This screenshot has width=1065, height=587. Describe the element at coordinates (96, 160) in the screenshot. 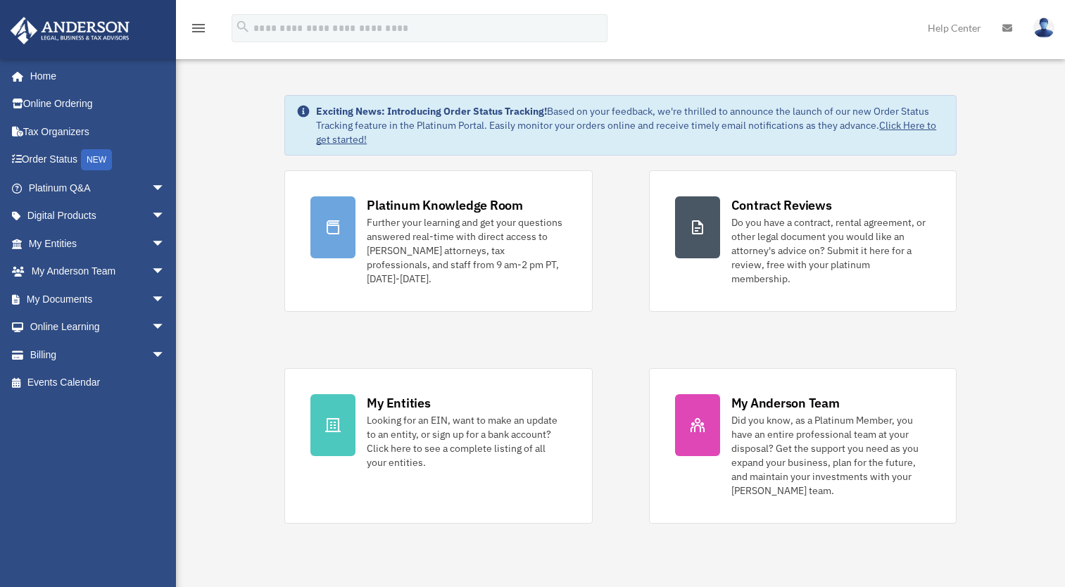

I see `div: NEW` at that location.